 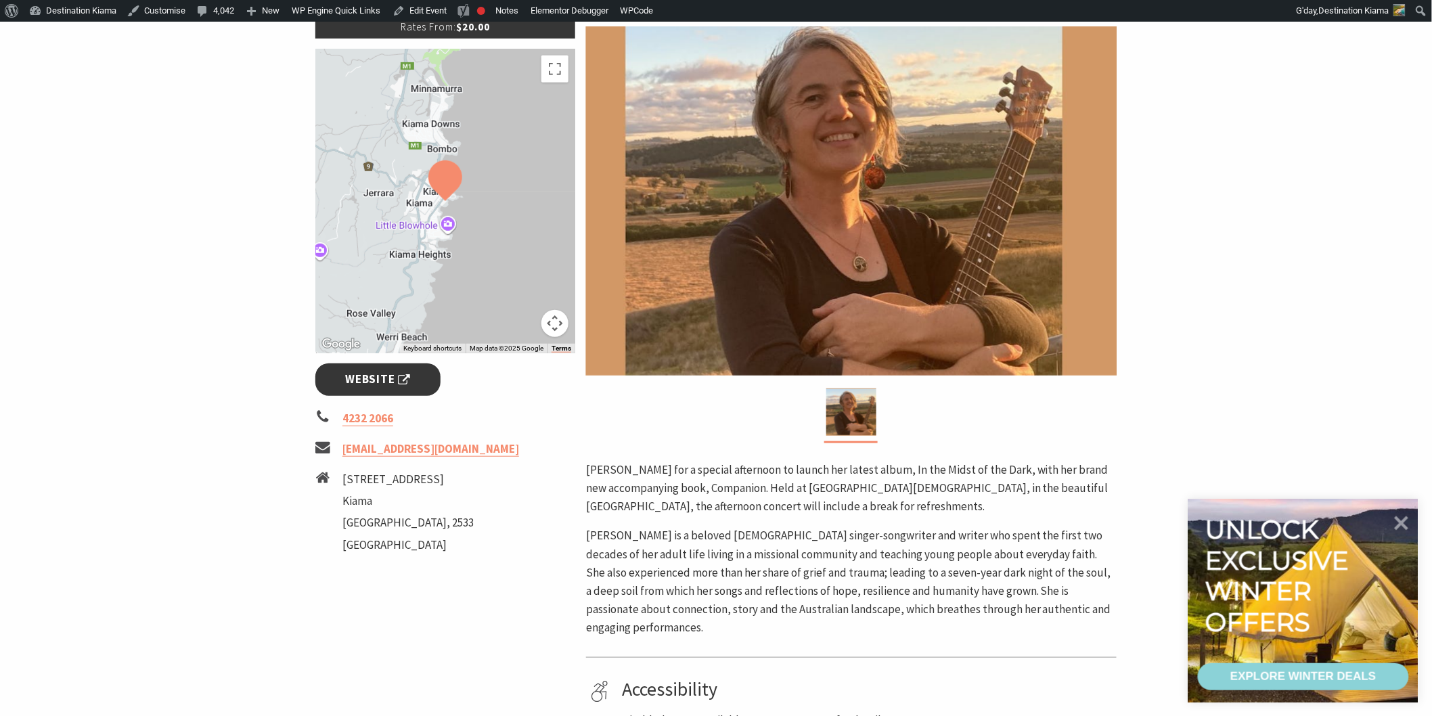 I want to click on a: EXPLORE WINTER DEALS, so click(x=1303, y=677).